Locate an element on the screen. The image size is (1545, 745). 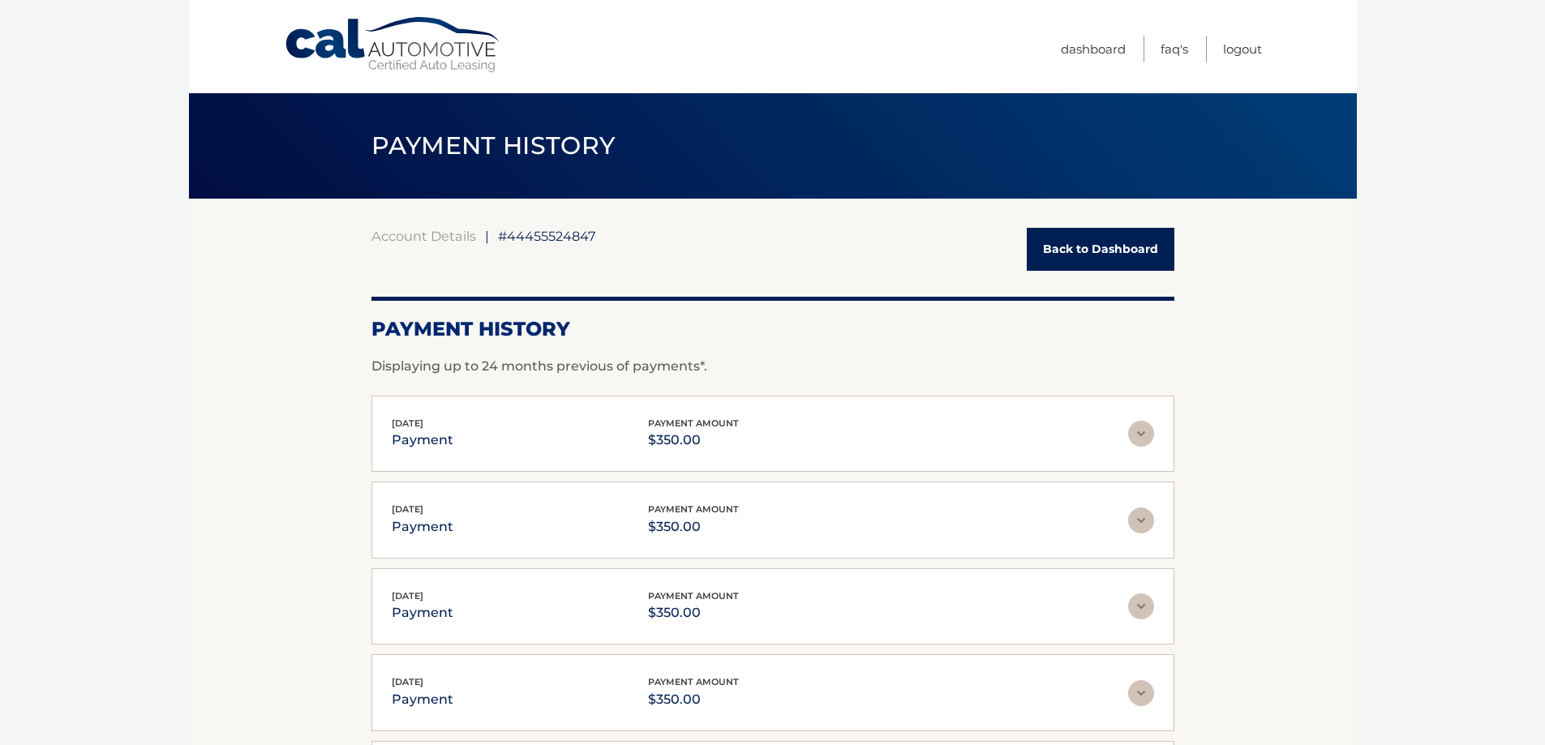
a: Logout is located at coordinates (1243, 49).